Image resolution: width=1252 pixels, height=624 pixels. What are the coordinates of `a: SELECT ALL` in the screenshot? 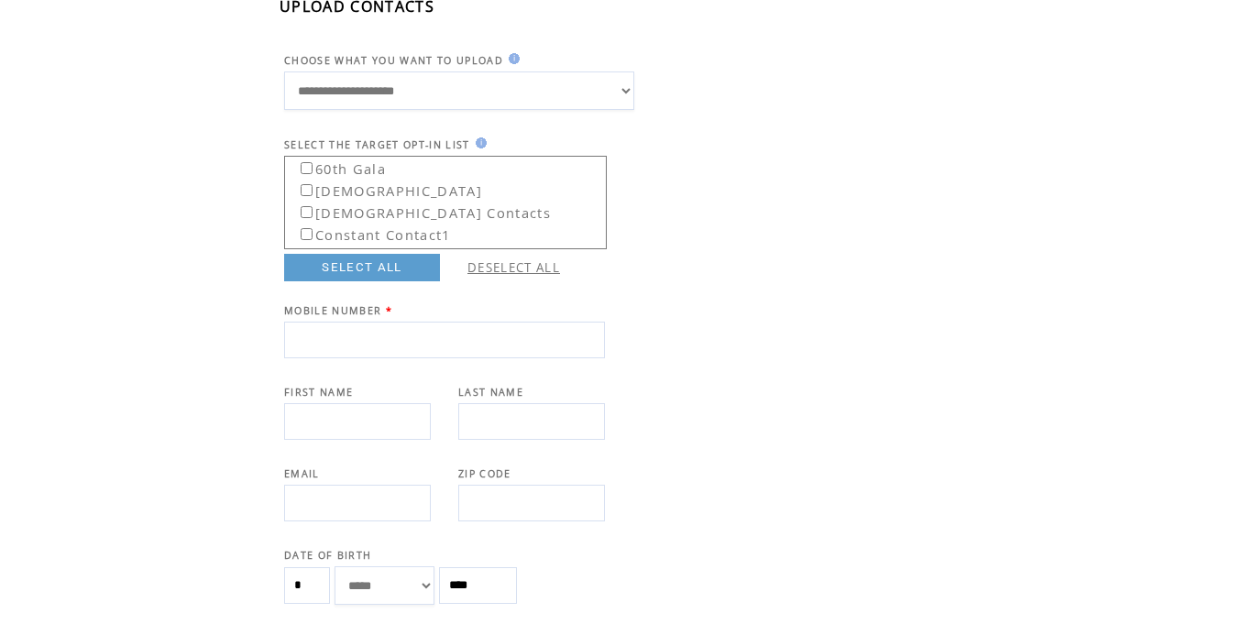 It's located at (362, 268).